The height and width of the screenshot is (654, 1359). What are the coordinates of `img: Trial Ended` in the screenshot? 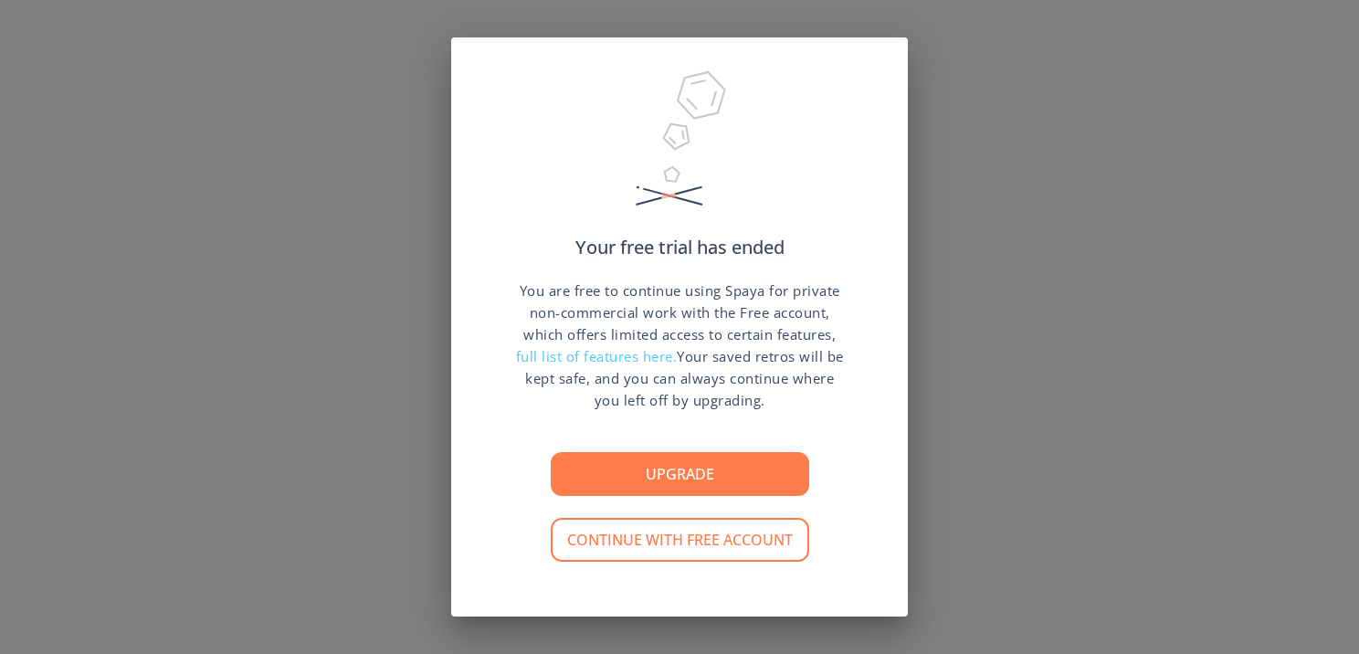 It's located at (680, 152).